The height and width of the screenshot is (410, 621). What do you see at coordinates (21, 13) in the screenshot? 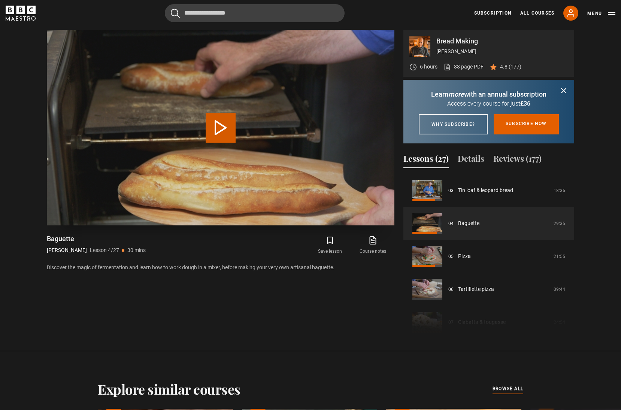
I see `svg: BBC Maestro` at bounding box center [21, 13].